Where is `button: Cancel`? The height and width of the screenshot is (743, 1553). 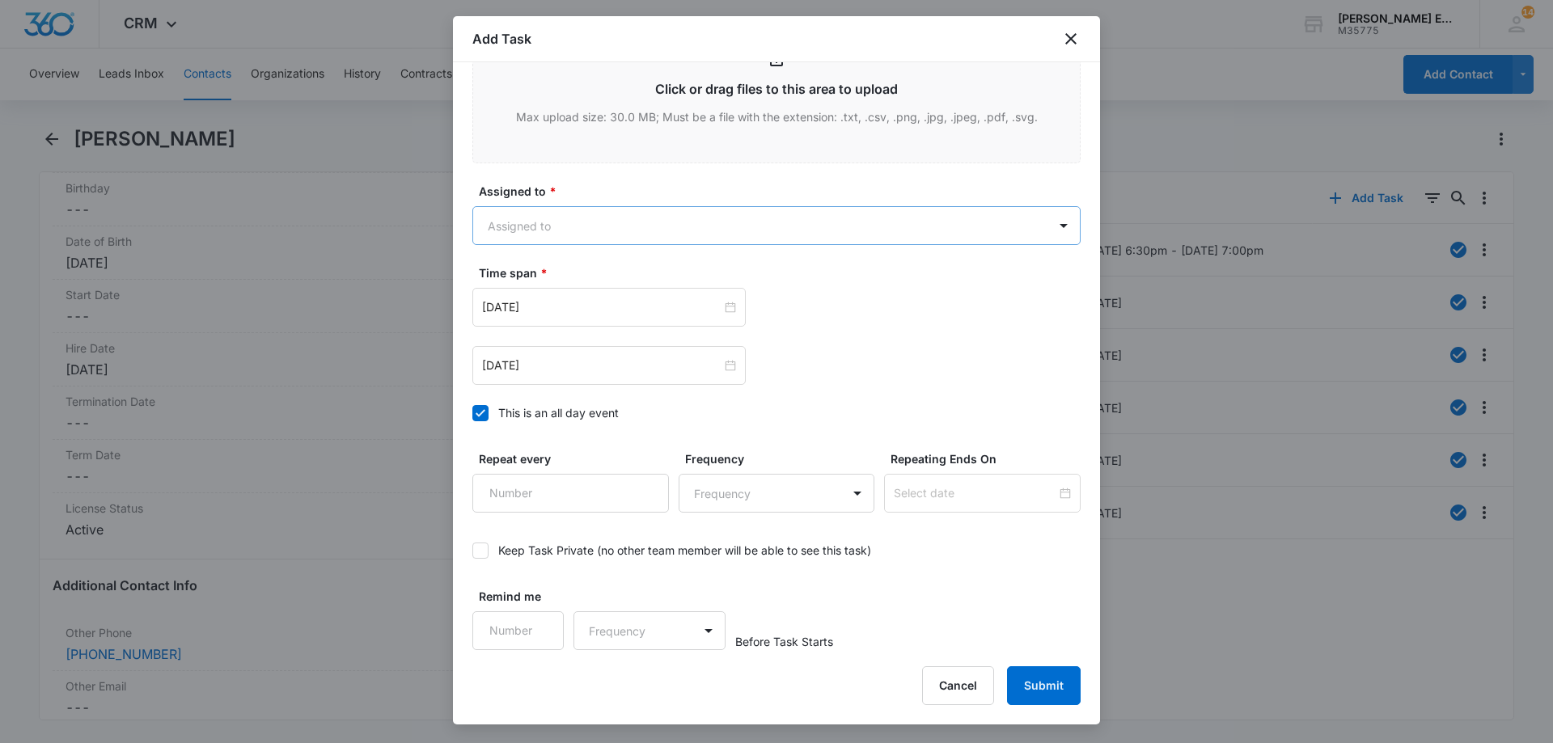
button: Cancel is located at coordinates (958, 686).